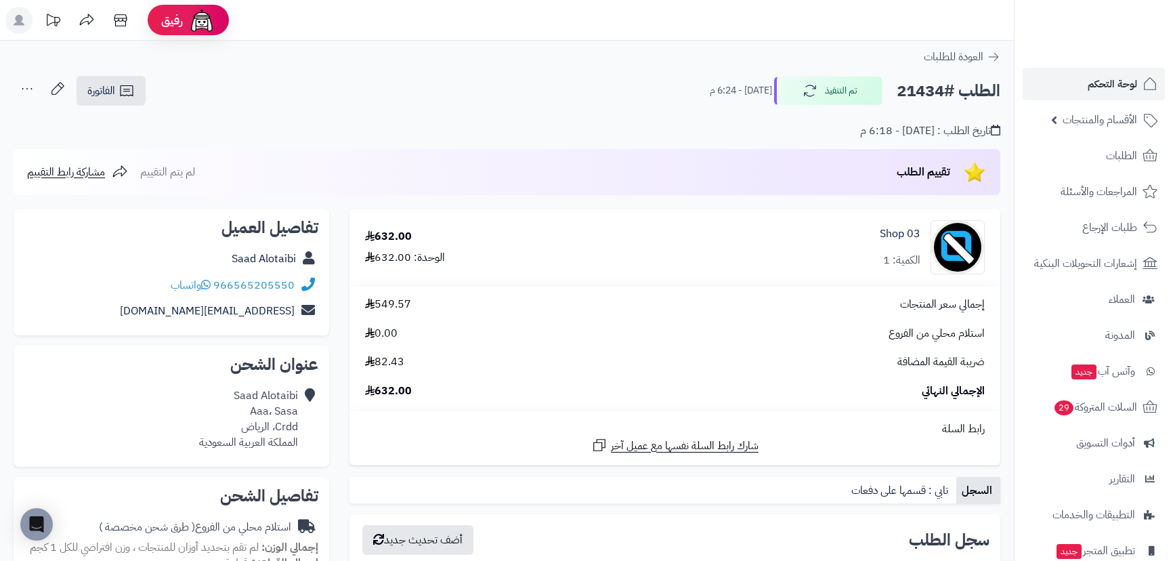 This screenshot has width=1173, height=561. What do you see at coordinates (1094, 84) in the screenshot?
I see `a: لوحة التحكم` at bounding box center [1094, 84].